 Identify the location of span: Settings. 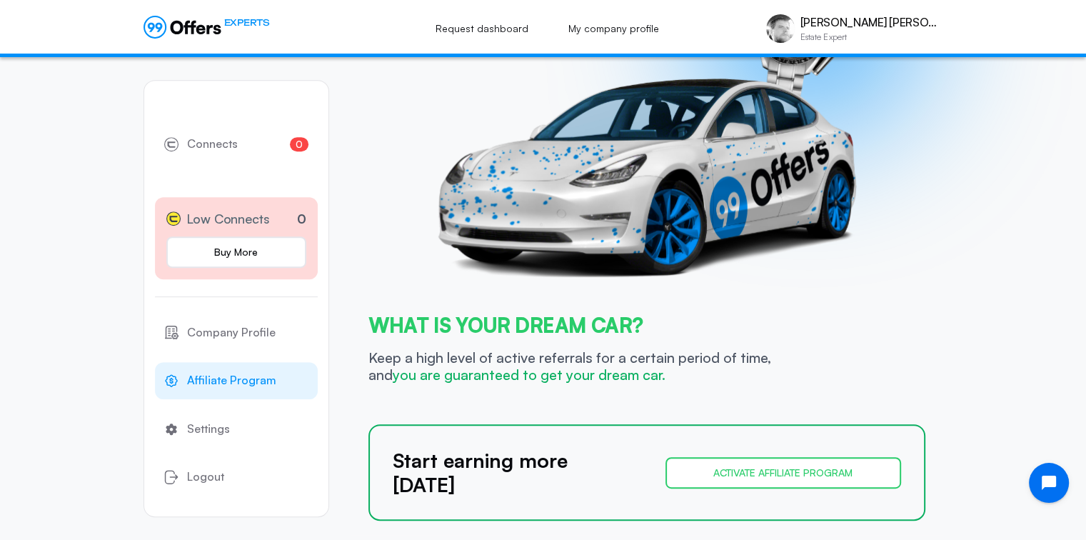
(208, 429).